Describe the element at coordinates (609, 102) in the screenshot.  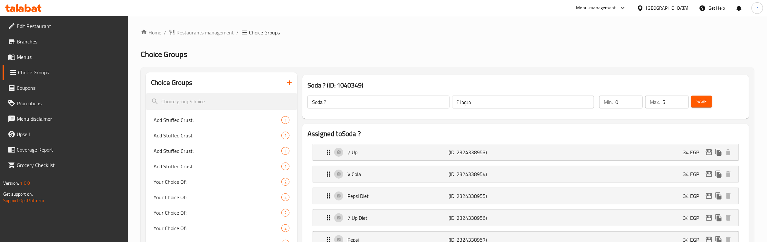
I see `p: Min:` at that location.